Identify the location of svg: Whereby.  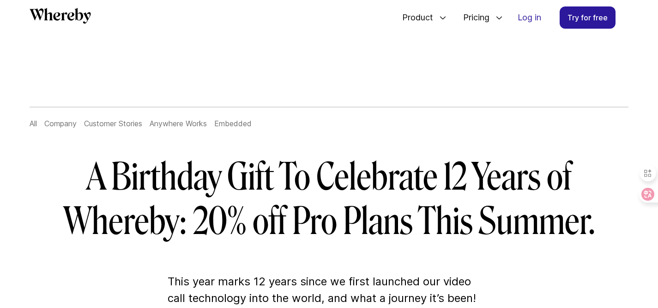
(60, 16).